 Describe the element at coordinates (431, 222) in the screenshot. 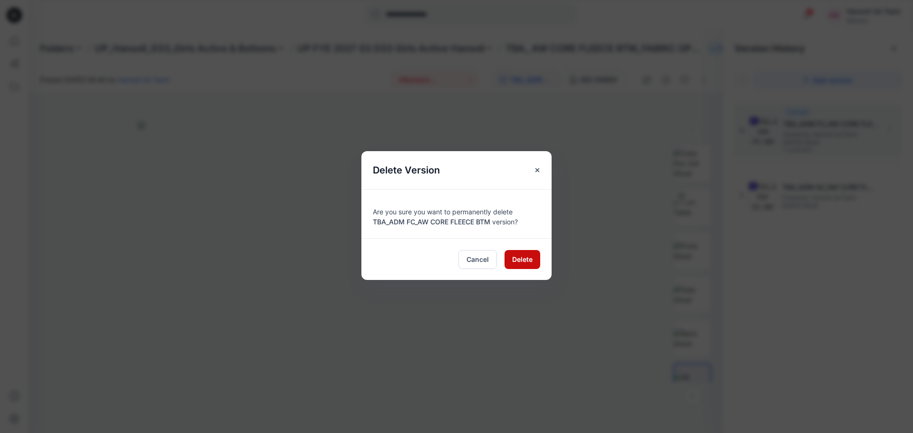

I see `span: TBA_ADM FC_AW CORE FLEECE BTM` at that location.